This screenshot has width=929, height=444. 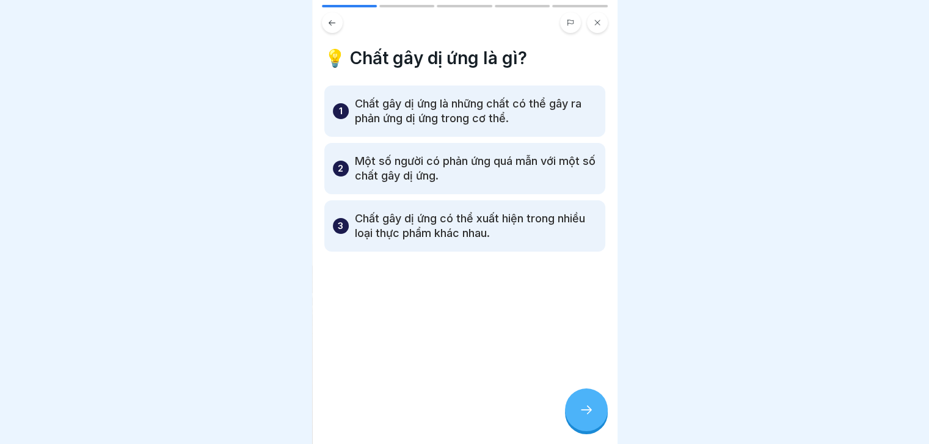 I want to click on font: Chất gây dị ứng có thể xuất hiện trong nhiều loại thực phẩm khác nhau., so click(x=470, y=225).